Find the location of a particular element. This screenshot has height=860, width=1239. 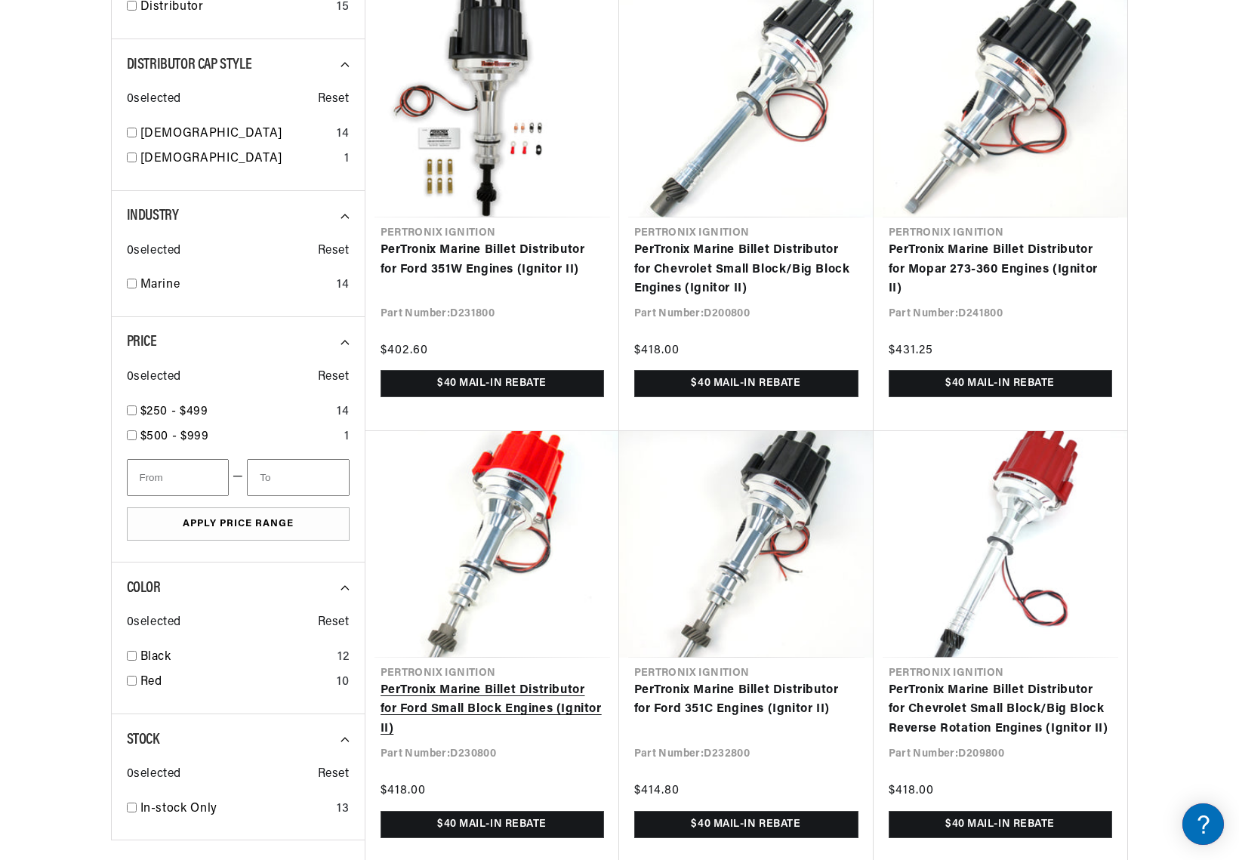

a: PerTronix Marine Billet Distributor for Ford 351C Engines (Ignitor II) is located at coordinates (746, 700).